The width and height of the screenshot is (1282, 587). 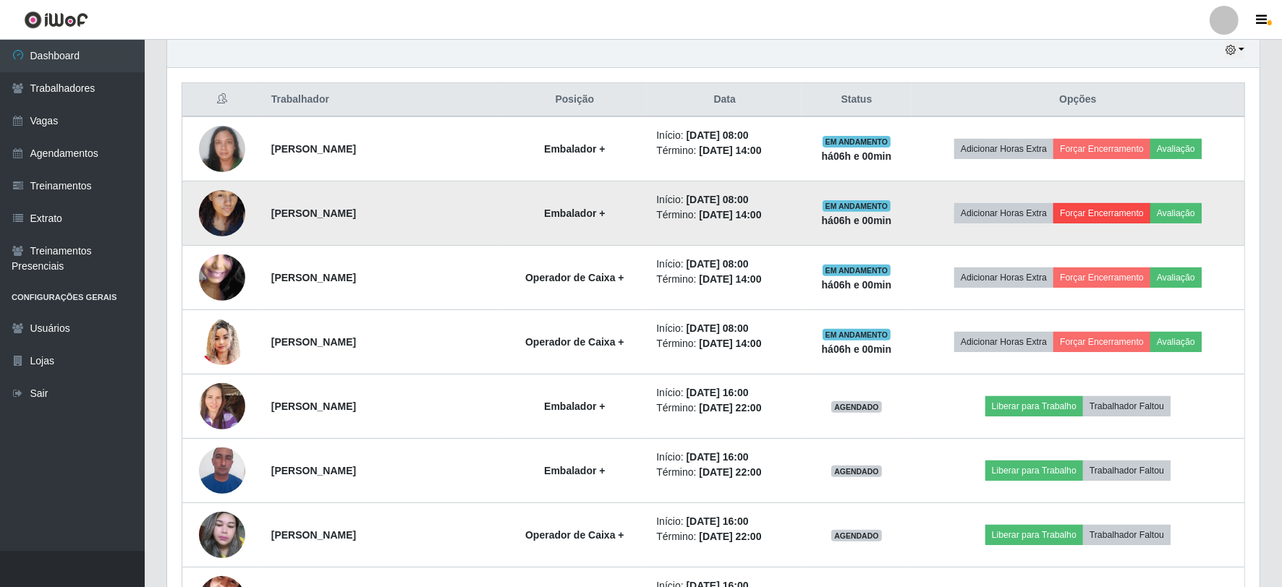 What do you see at coordinates (382, 100) in the screenshot?
I see `th: Trabalhador` at bounding box center [382, 100].